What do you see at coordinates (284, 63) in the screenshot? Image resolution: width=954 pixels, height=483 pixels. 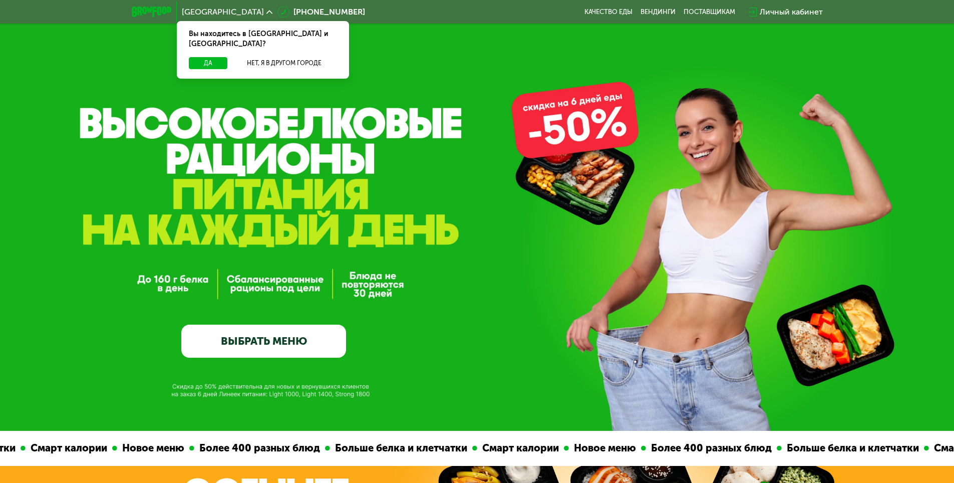 I see `button: Нет, я в другом городе` at bounding box center [284, 63].